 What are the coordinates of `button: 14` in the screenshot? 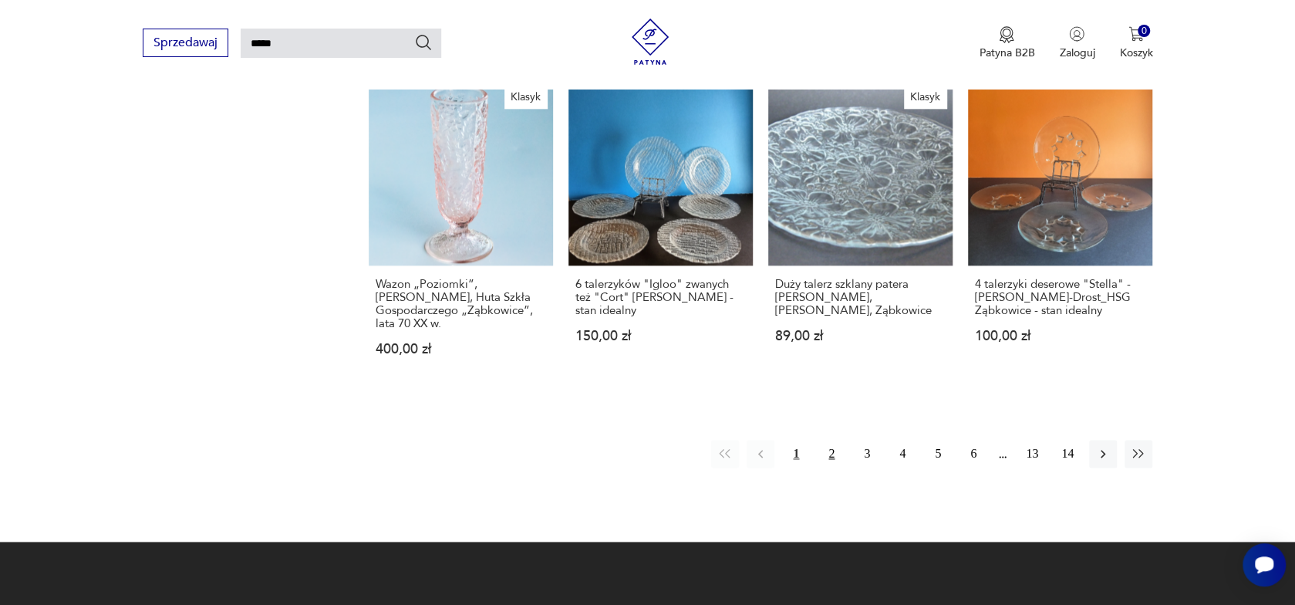 It's located at (1067, 453).